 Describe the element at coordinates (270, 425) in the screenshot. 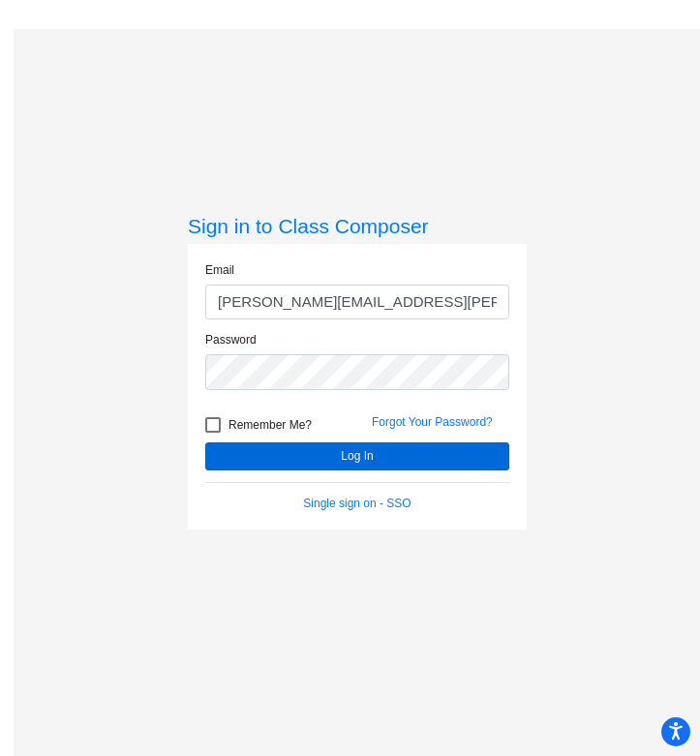

I see `span: Remember Me?` at that location.